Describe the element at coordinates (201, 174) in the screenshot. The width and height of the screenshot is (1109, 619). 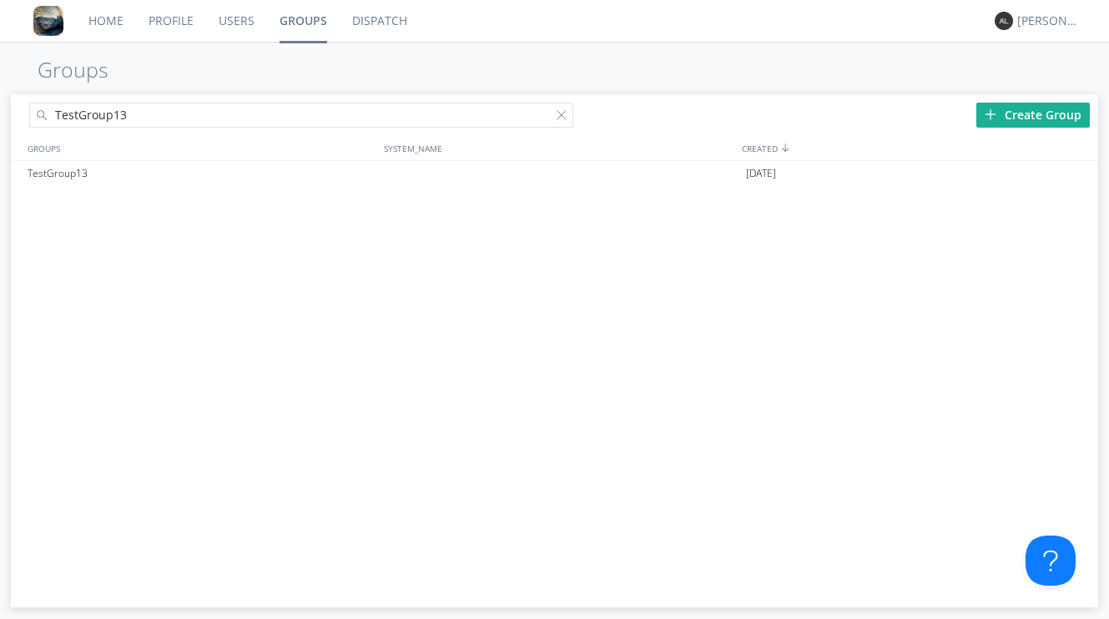
I see `div: TestGroup13` at that location.